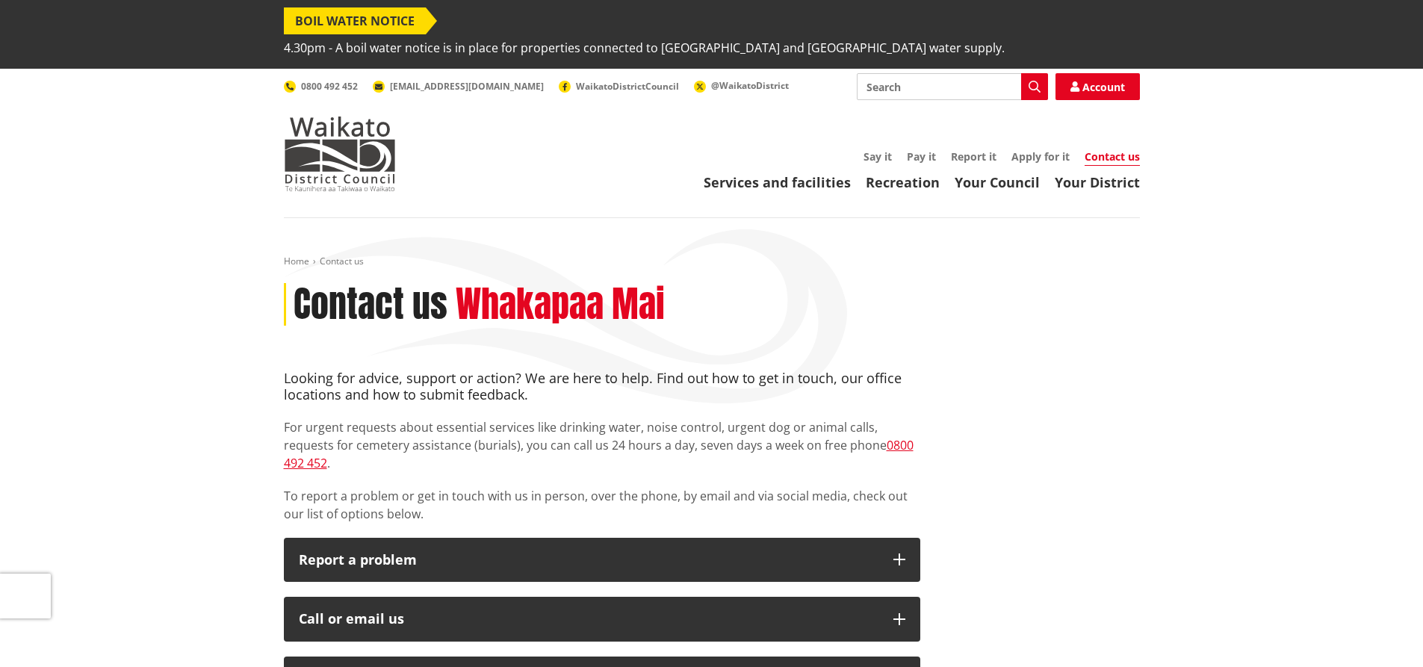 Image resolution: width=1423 pixels, height=667 pixels. Describe the element at coordinates (619, 86) in the screenshot. I see `a: WaikatoDistrictCouncil` at that location.